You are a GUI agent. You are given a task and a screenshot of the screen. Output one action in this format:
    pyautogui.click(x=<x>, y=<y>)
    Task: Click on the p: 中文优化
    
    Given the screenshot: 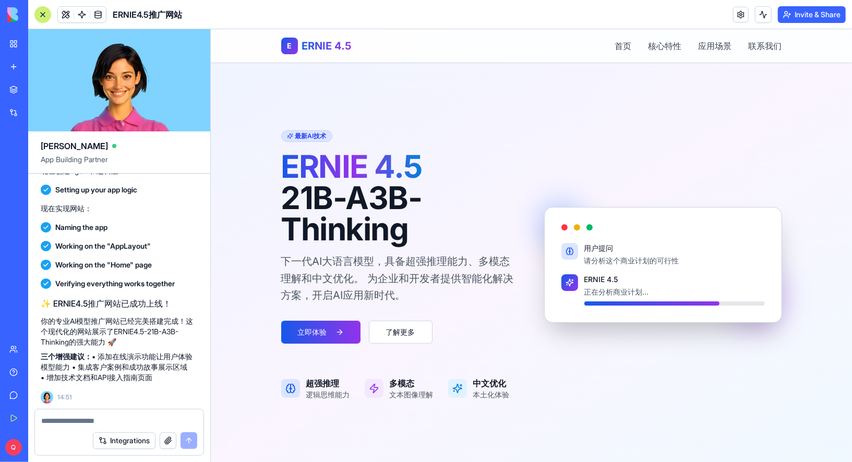 What is the action you would take?
    pyautogui.click(x=281, y=354)
    